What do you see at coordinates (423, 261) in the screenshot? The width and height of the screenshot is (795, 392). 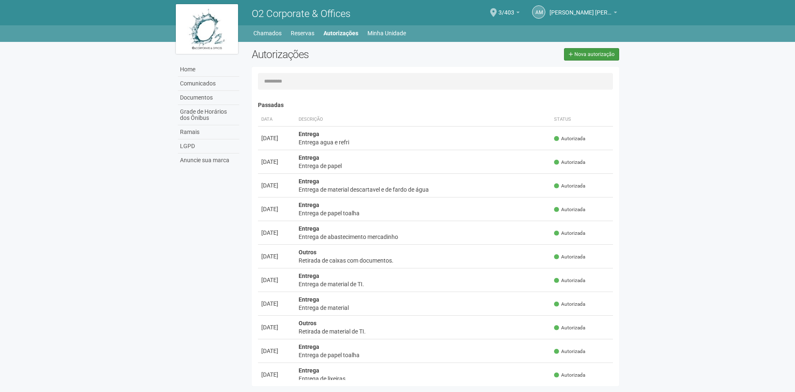 I see `div: Retirada de caixas com documentos.` at bounding box center [423, 261].